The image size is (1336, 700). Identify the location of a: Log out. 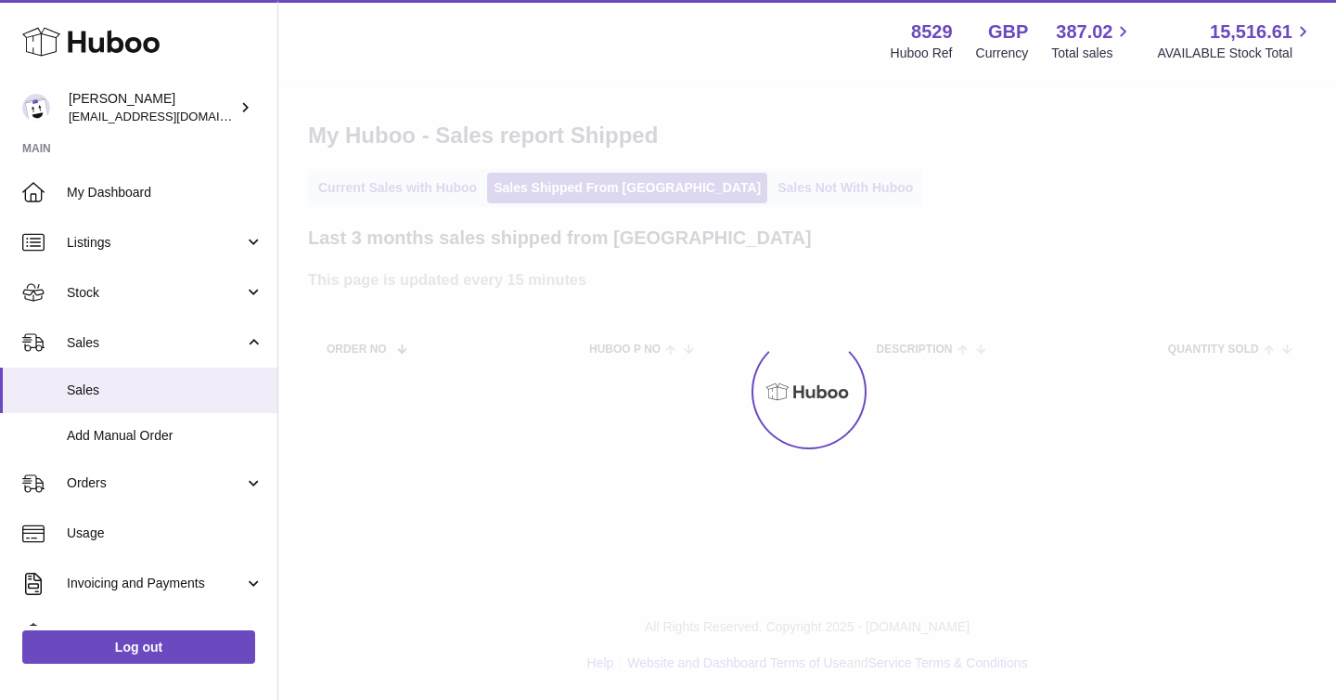
(138, 647).